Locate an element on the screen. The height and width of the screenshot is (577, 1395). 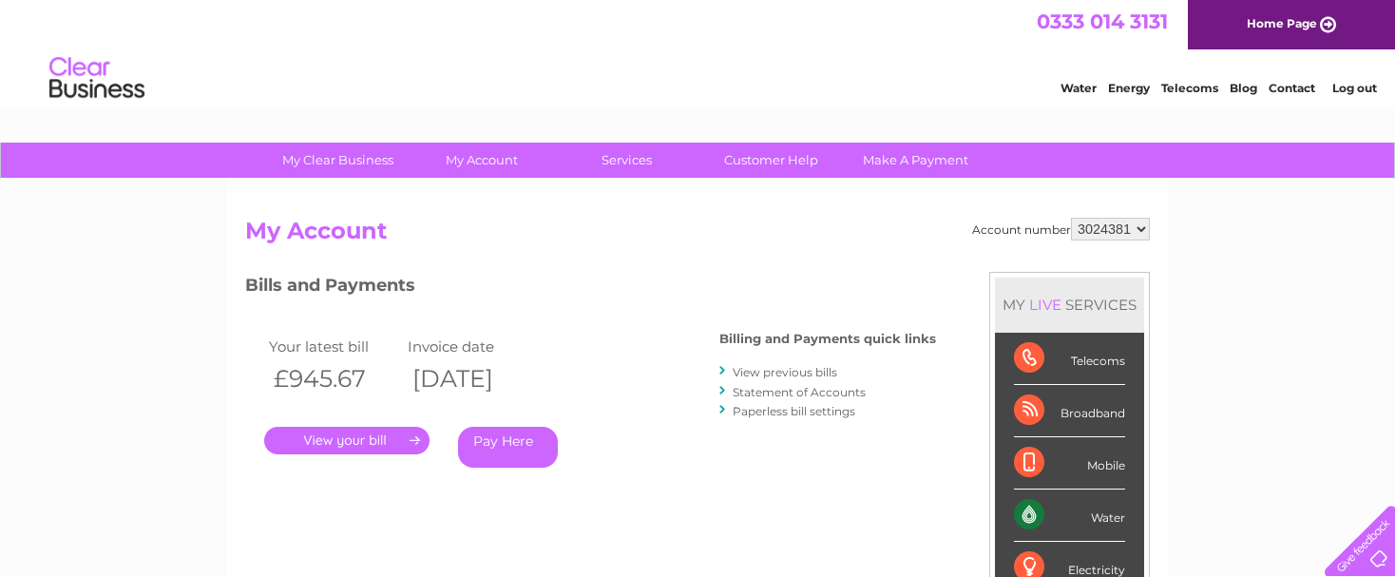
h3: Bills and Payments is located at coordinates (590, 288).